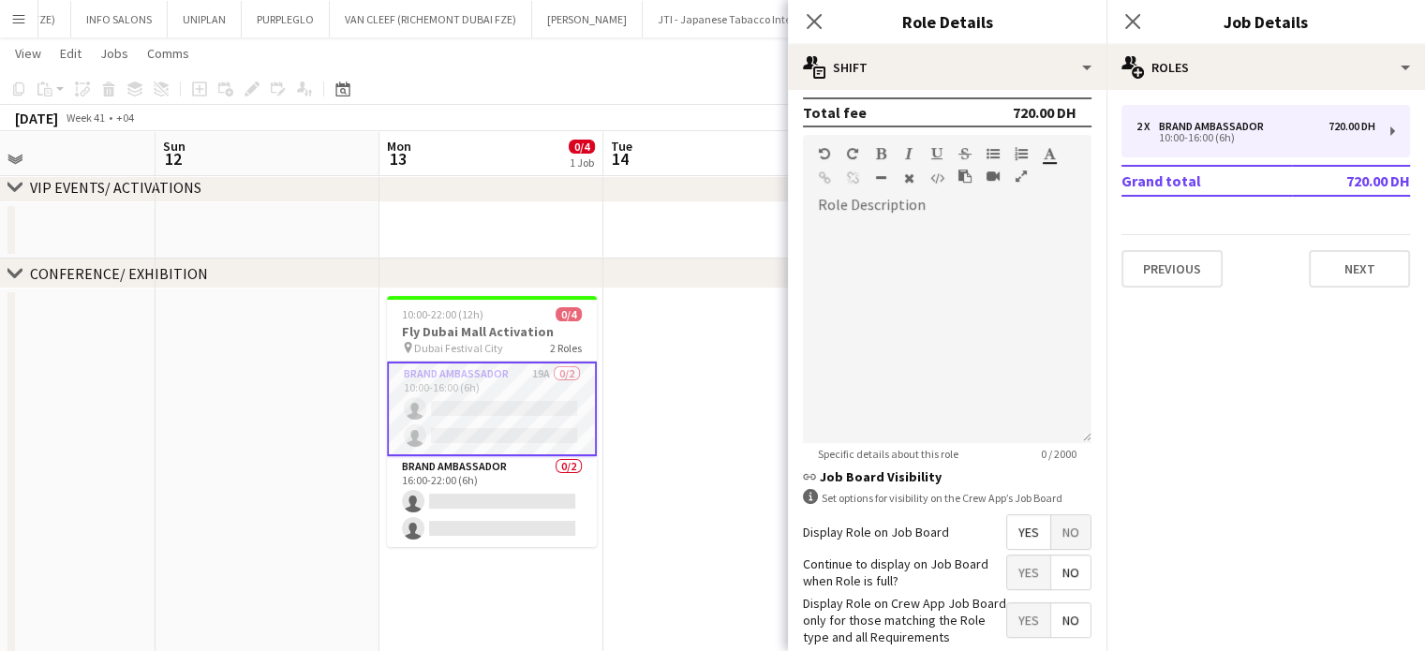 This screenshot has width=1425, height=651. What do you see at coordinates (853, 154) in the screenshot?
I see `button: Redo` at bounding box center [853, 154].